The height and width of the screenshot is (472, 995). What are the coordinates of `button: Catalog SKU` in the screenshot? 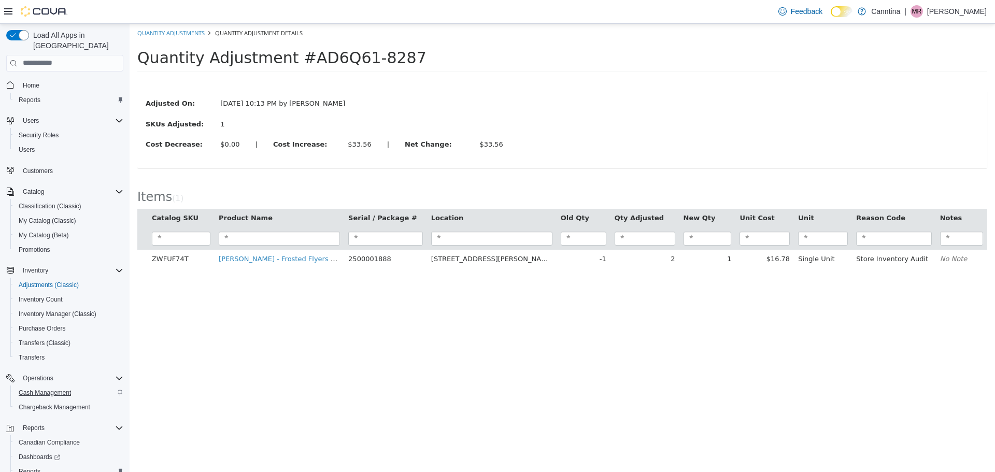 It's located at (47, 194).